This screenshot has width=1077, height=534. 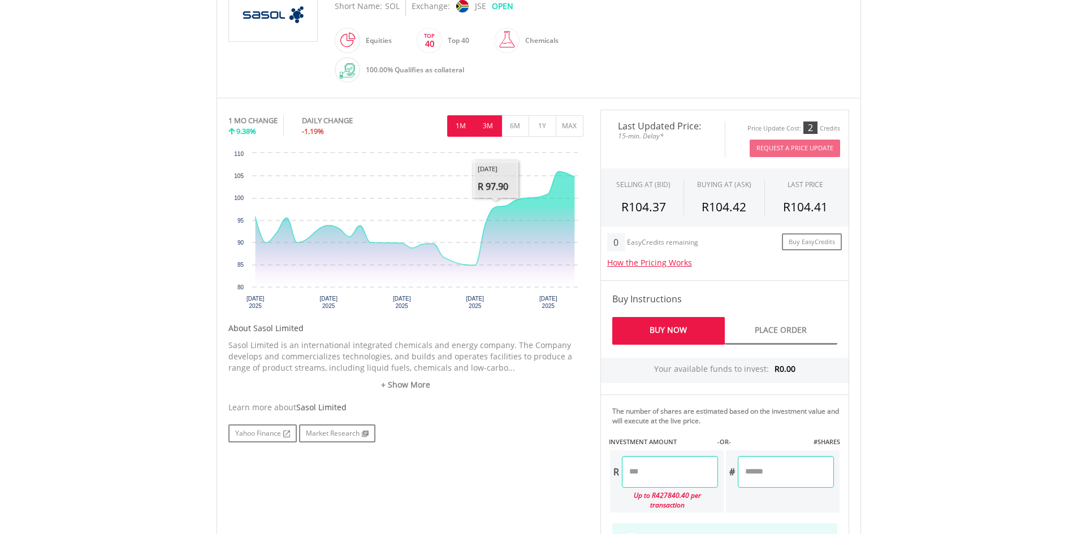 I want to click on p: Sasol Limited is an international integrated chemicals and energy company. The Company develops a..., so click(x=406, y=357).